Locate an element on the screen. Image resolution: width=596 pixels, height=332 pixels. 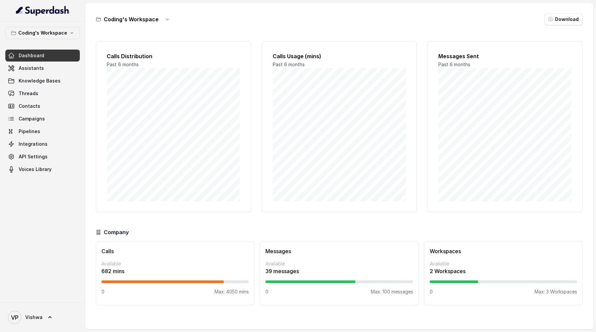
span: Vishwa is located at coordinates (34, 317).